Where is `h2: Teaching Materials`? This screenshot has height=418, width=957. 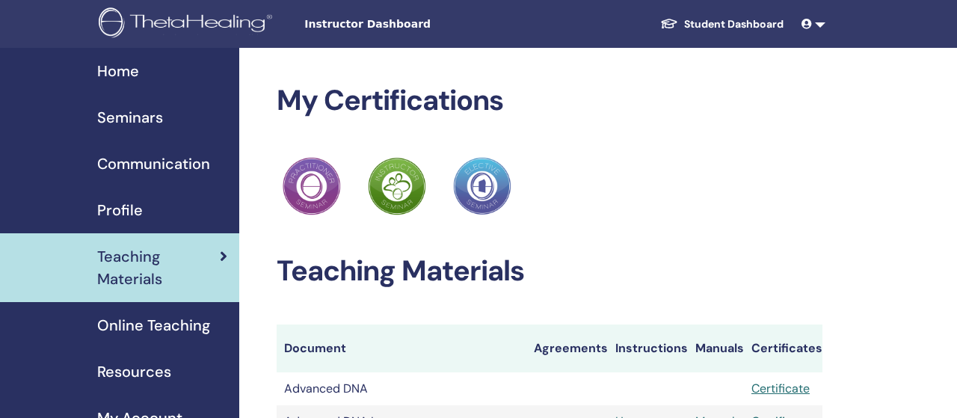
h2: Teaching Materials is located at coordinates (550, 271).